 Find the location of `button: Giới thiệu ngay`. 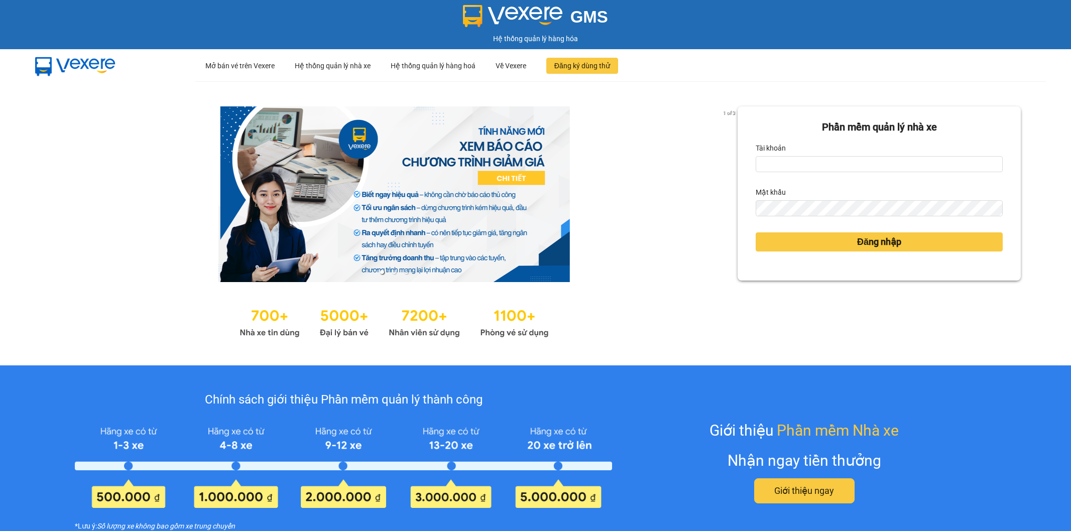

button: Giới thiệu ngay is located at coordinates (805, 491).